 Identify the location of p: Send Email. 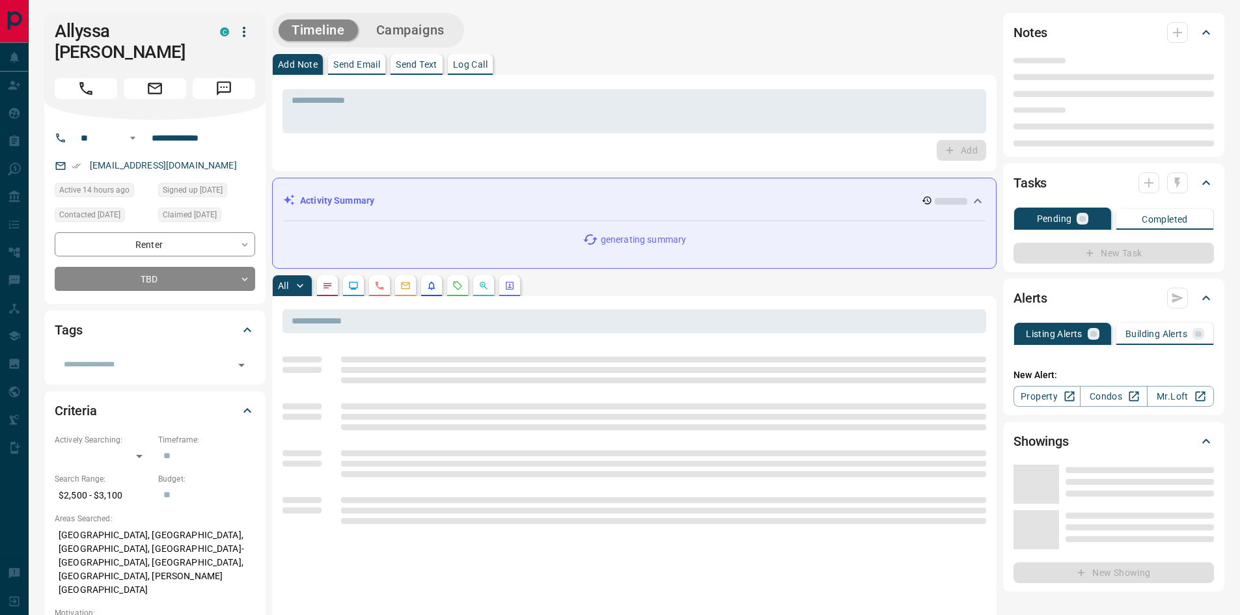
(357, 64).